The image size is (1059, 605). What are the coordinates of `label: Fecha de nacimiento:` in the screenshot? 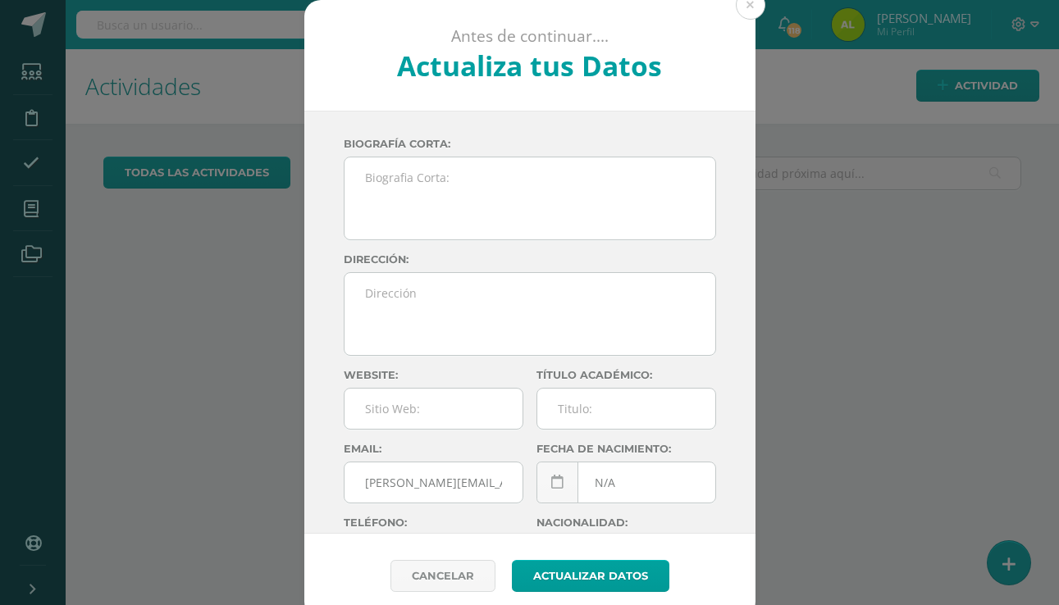 It's located at (626, 449).